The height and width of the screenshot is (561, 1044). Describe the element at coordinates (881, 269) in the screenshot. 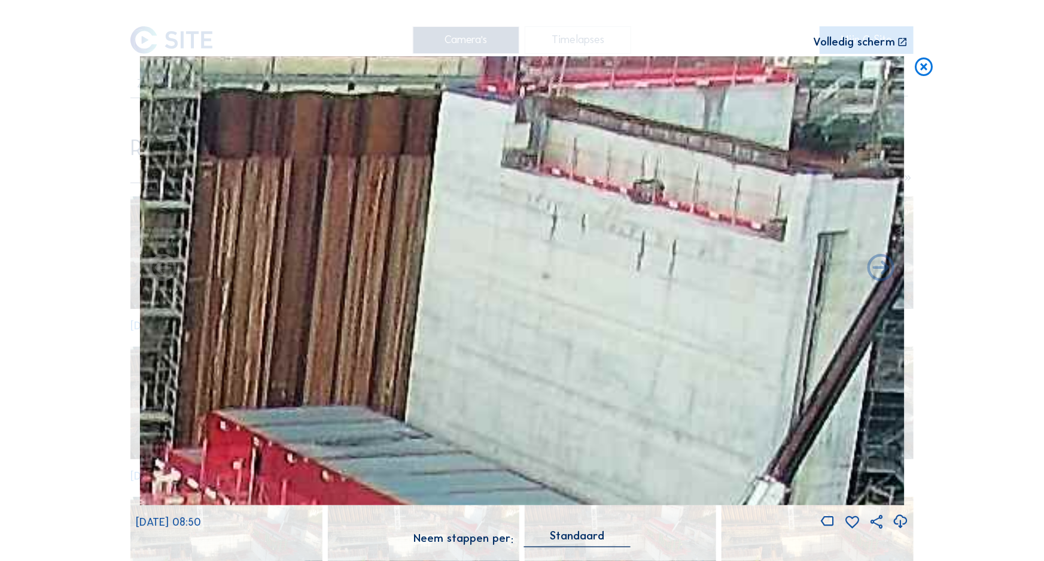

I see `i: Back` at that location.